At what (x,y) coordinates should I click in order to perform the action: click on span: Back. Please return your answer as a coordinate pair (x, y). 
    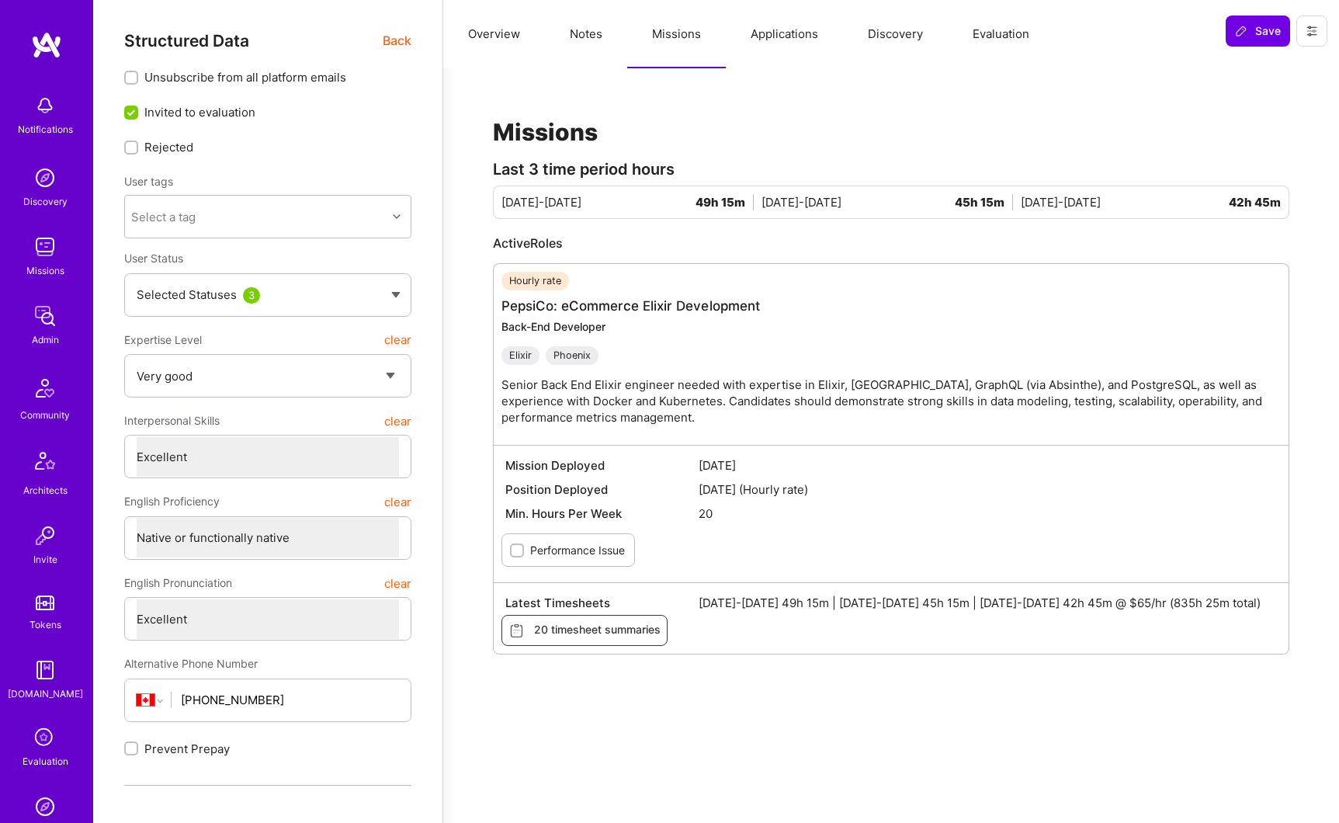
    Looking at the image, I should click on (397, 40).